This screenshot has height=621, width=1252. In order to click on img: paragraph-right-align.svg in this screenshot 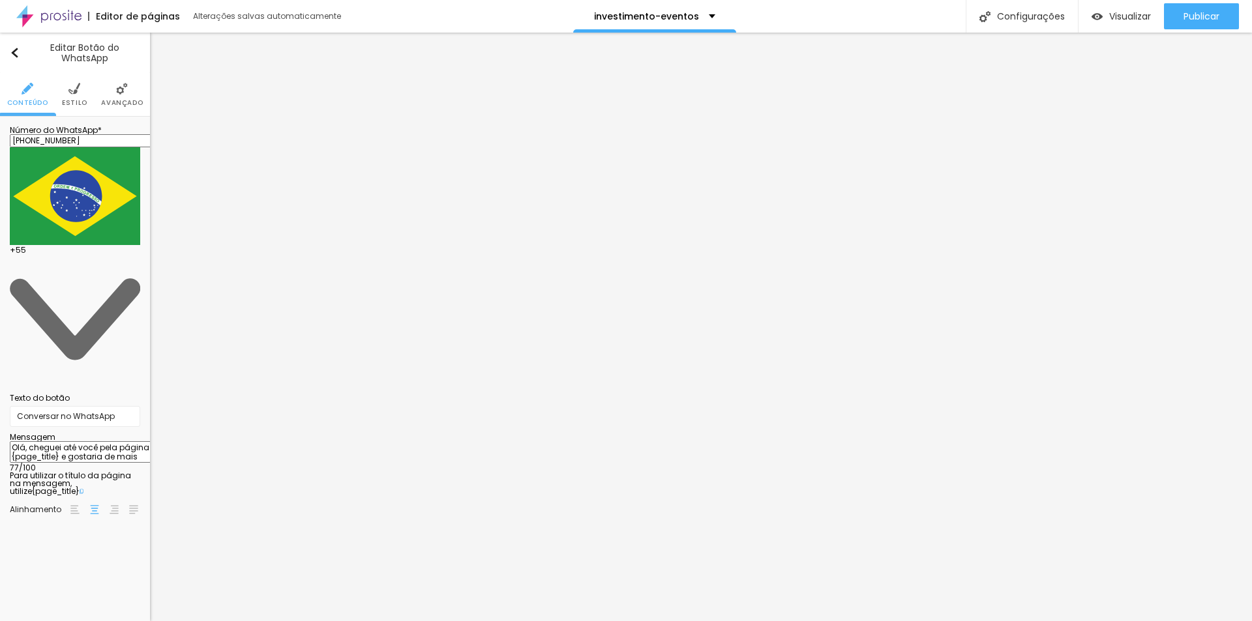, I will do `click(114, 510)`.